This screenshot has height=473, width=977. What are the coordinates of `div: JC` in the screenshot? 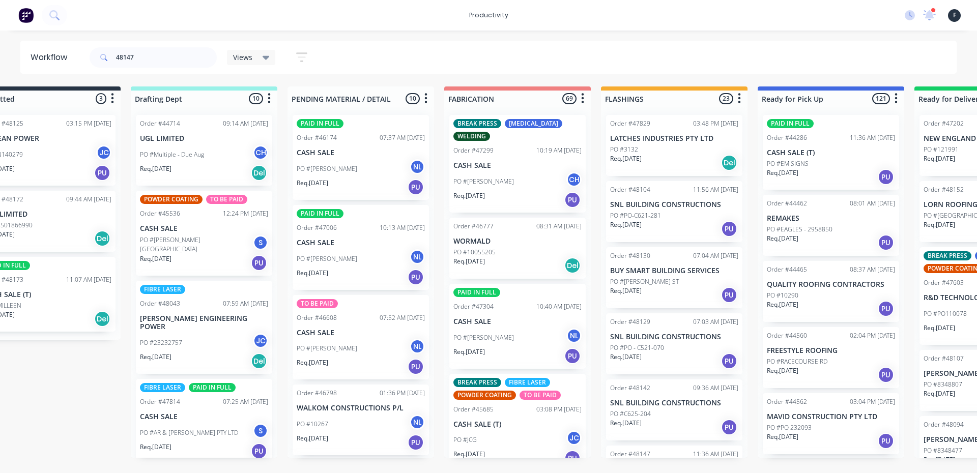 It's located at (574, 438).